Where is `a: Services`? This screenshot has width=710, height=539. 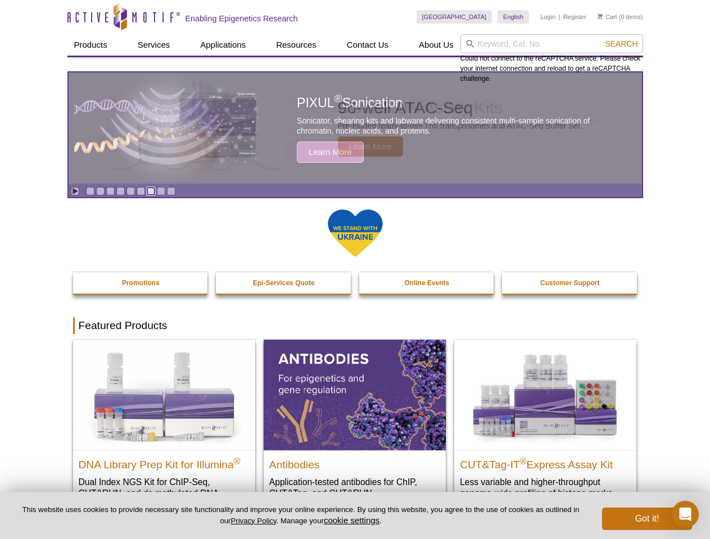 a: Services is located at coordinates (154, 45).